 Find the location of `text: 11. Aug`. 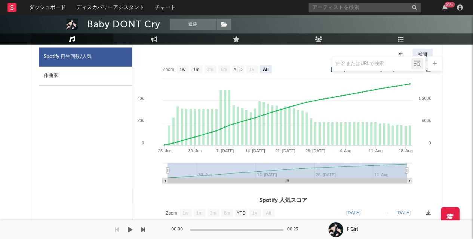

text: 11. Aug is located at coordinates (375, 151).